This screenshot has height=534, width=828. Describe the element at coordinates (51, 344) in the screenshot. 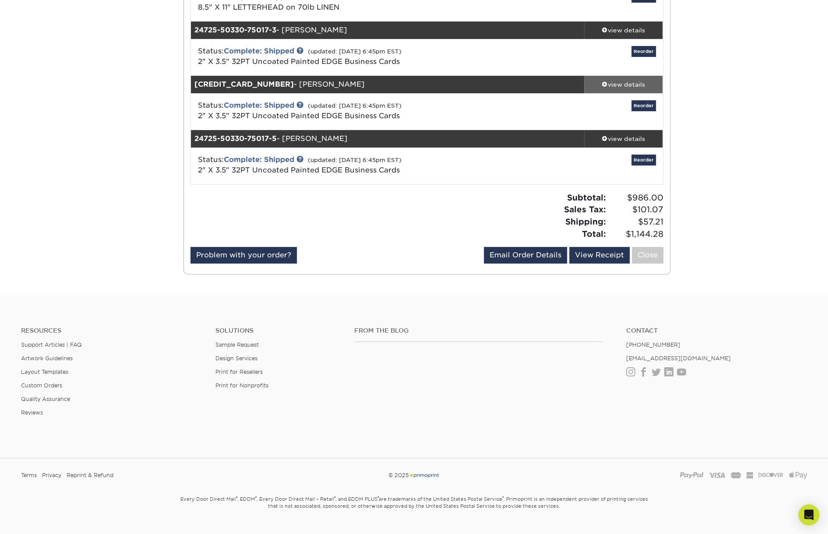

I see `a: Support Articles | FAQ` at that location.